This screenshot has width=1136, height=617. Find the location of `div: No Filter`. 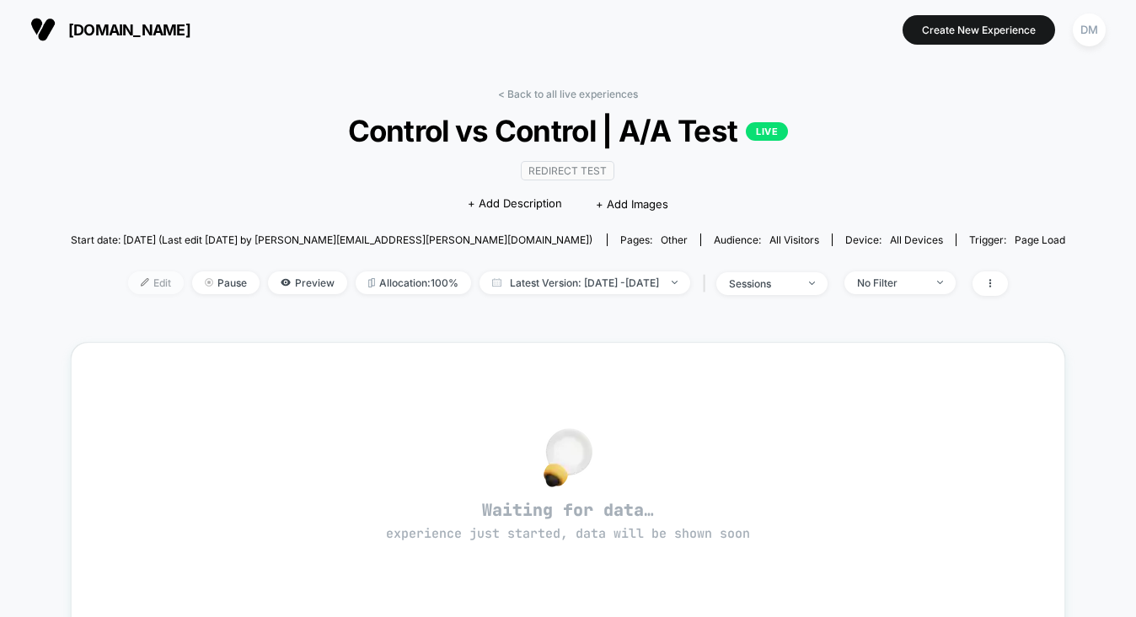

div: No Filter is located at coordinates (890, 282).